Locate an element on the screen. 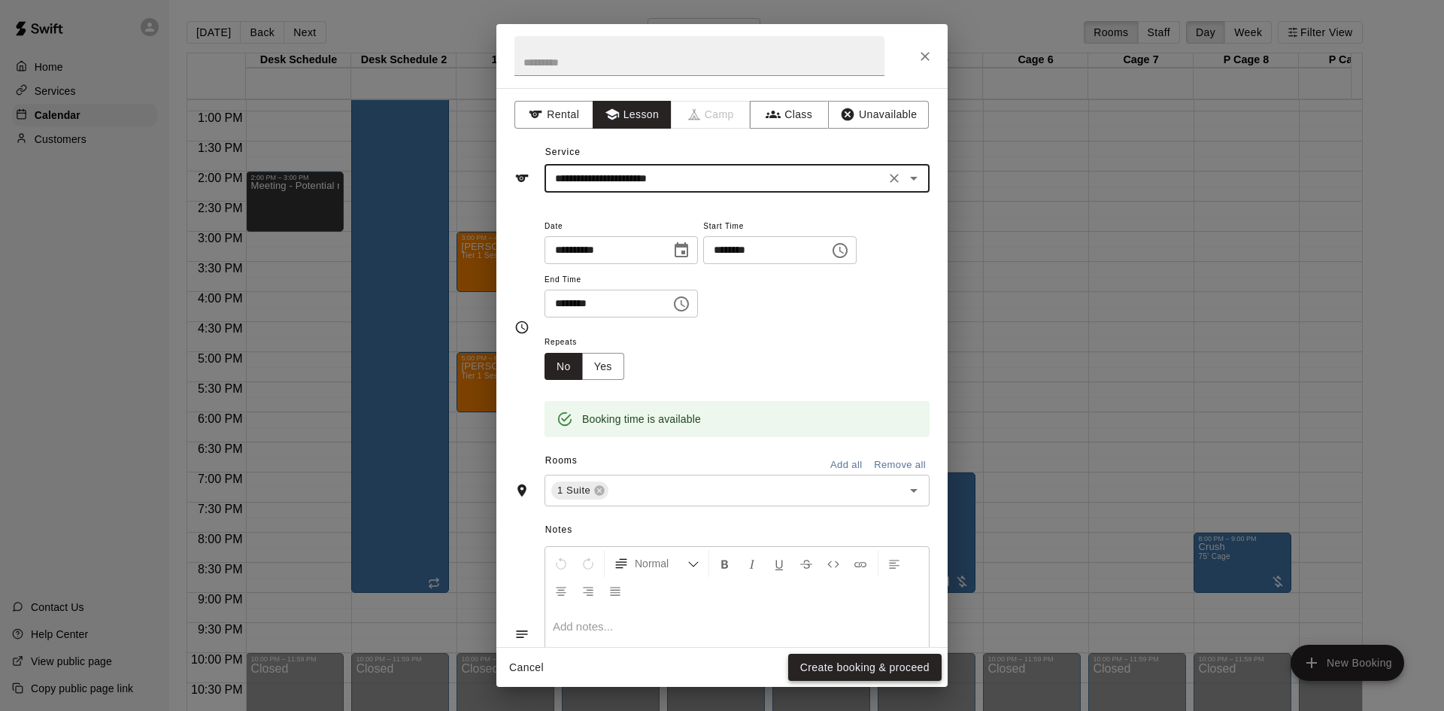  span: Repeats is located at coordinates (590, 342).